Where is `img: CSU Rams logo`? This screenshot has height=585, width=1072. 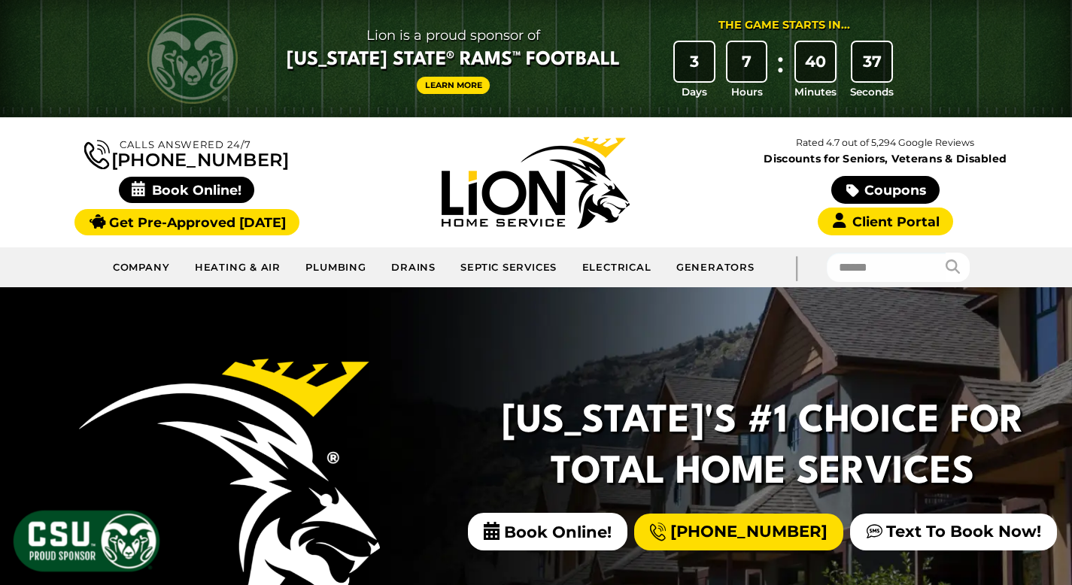
img: CSU Rams logo is located at coordinates (193, 59).